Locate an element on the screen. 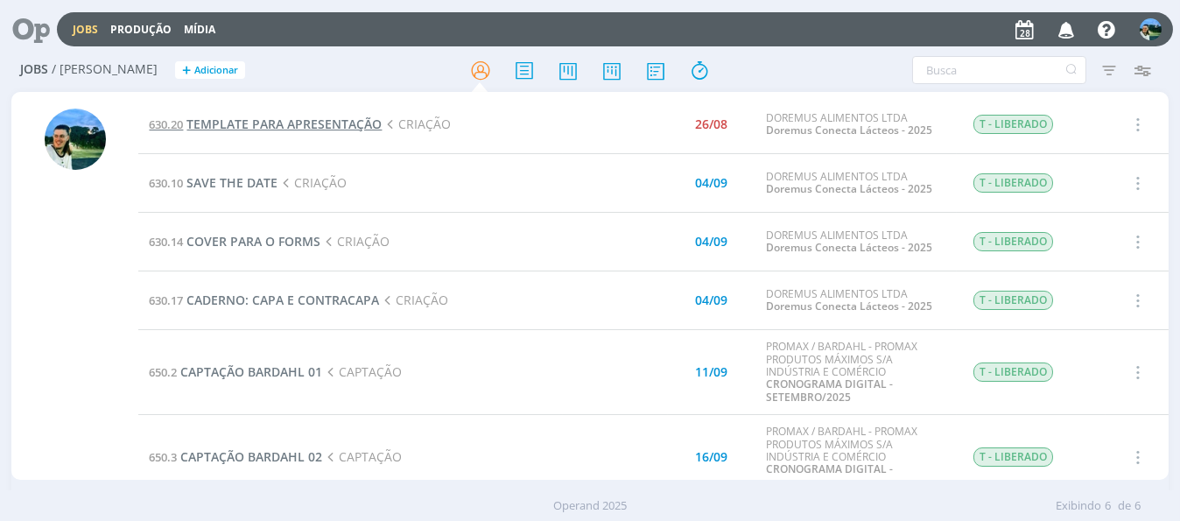 The height and width of the screenshot is (521, 1180). span: 650.2 is located at coordinates (163, 372).